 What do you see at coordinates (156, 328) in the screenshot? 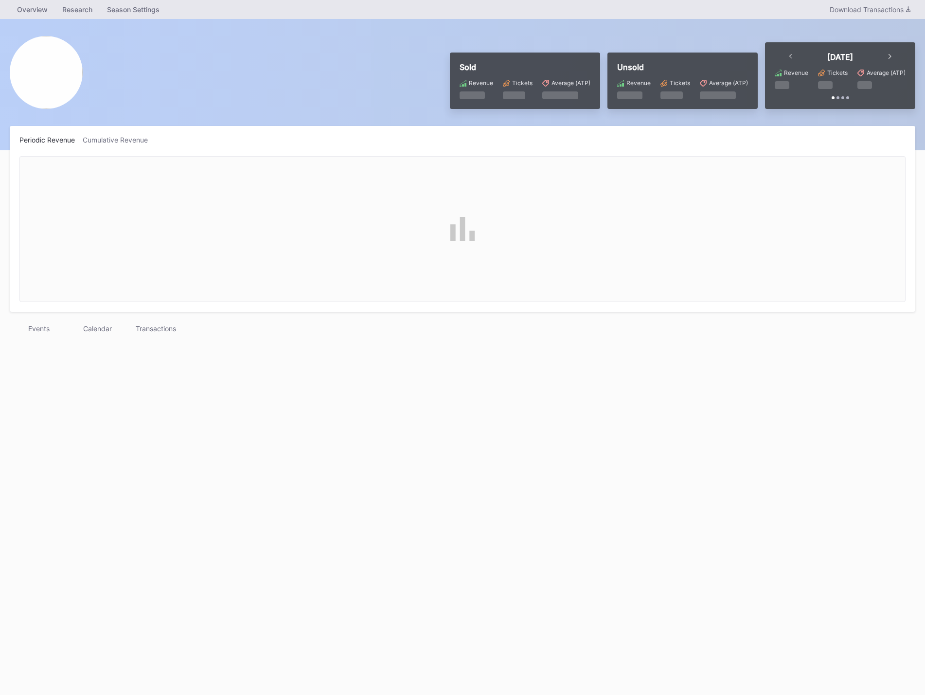
I see `div: Transactions` at bounding box center [156, 328].